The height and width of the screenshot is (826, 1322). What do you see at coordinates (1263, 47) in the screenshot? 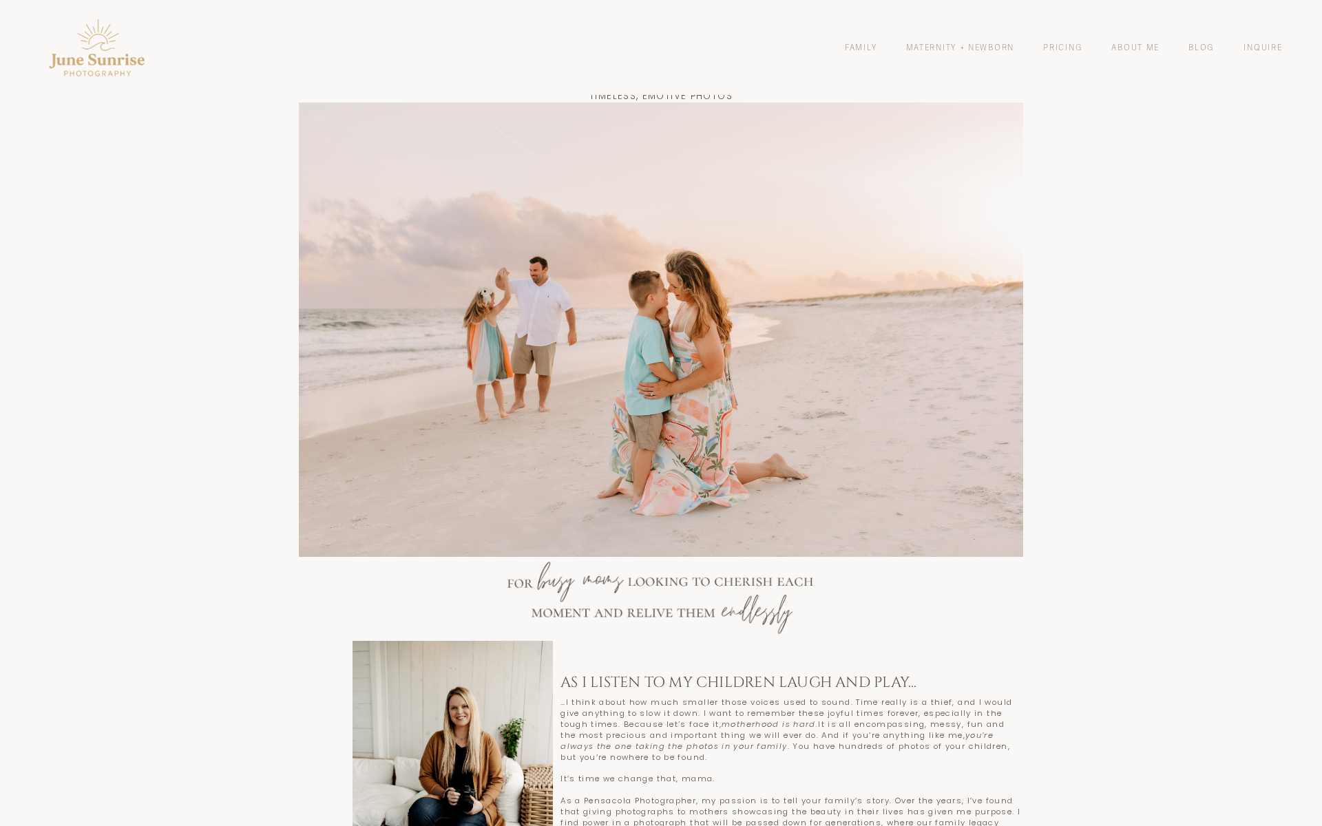
I see `a: Inquire` at bounding box center [1263, 47].